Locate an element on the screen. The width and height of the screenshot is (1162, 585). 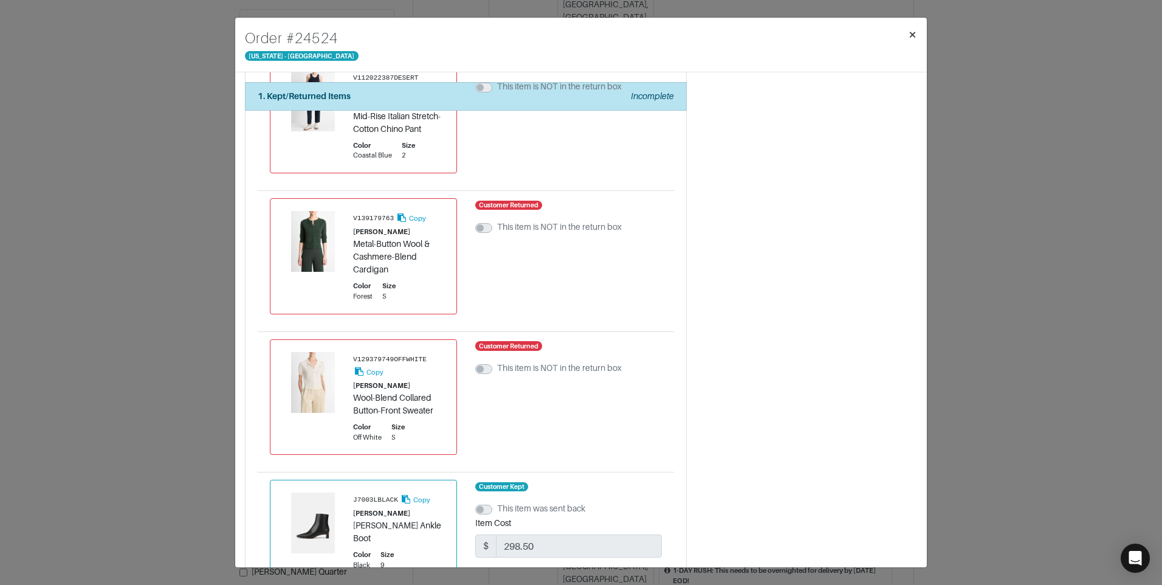
button: Close is located at coordinates (912, 35).